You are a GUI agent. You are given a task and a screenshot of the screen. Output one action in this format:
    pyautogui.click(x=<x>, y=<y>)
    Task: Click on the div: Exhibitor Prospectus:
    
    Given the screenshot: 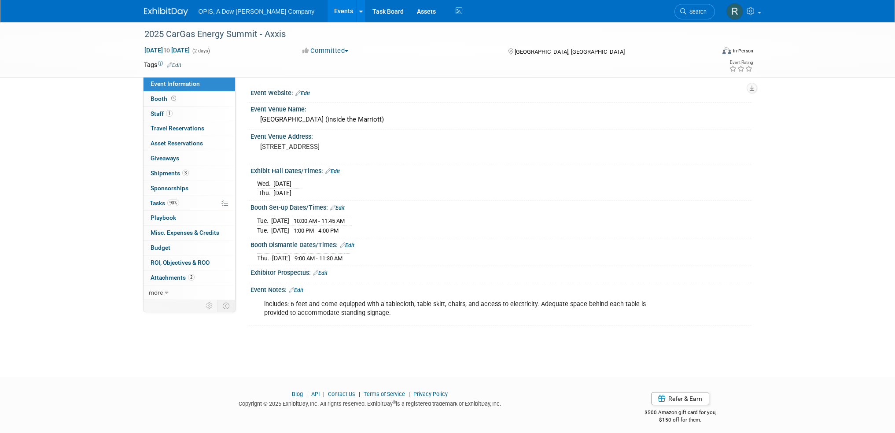 What is the action you would take?
    pyautogui.click(x=501, y=272)
    